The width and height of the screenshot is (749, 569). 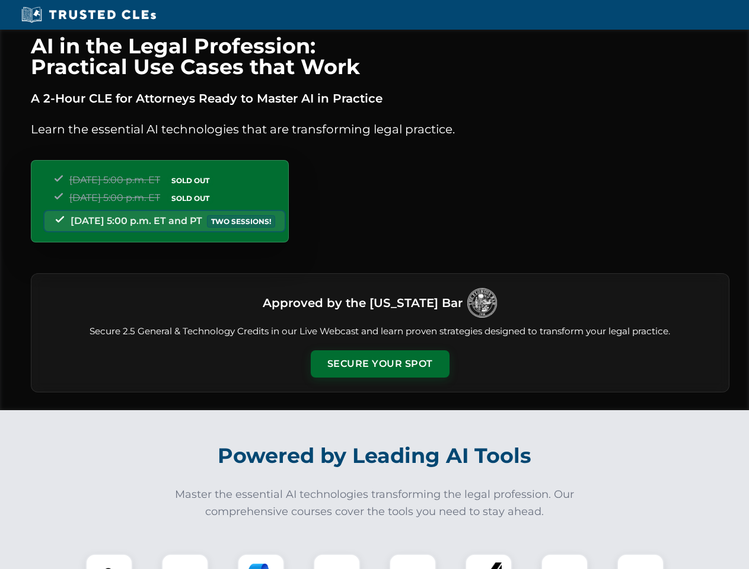 I want to click on p: A 2-Hour CLE for Attorneys Ready to Master AI in Practice, so click(x=380, y=98).